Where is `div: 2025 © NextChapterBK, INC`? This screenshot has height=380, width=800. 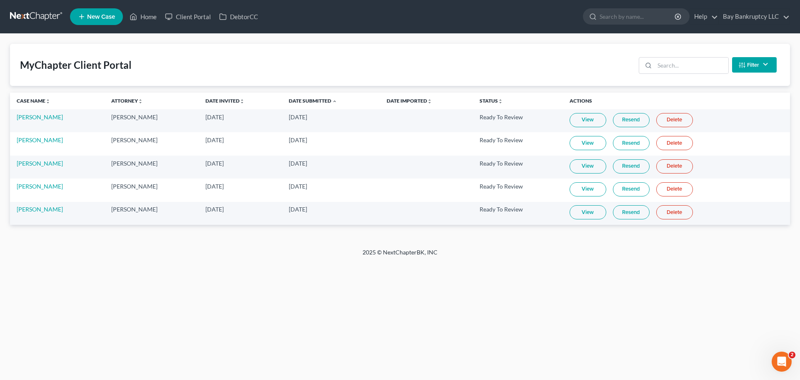 div: 2025 © NextChapterBK, INC is located at coordinates (400, 255).